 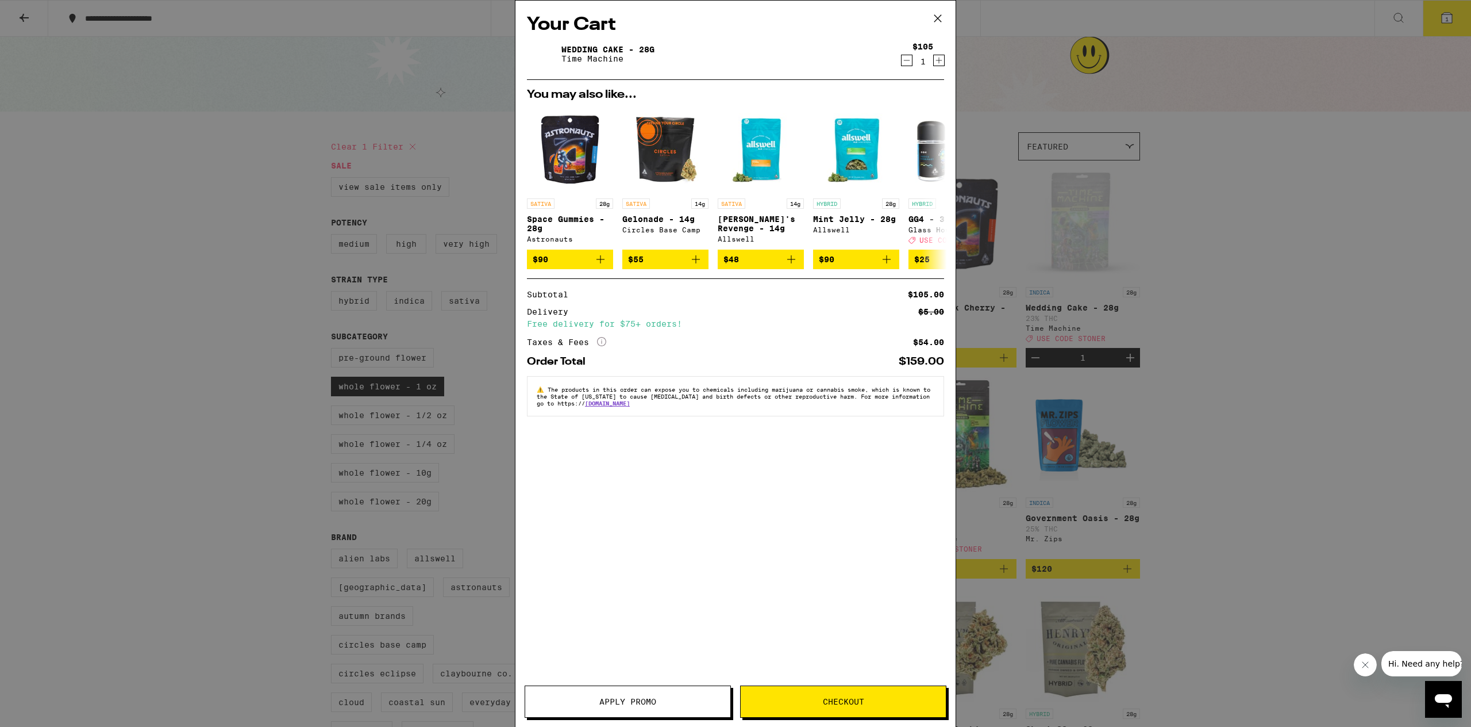 What do you see at coordinates (923, 47) in the screenshot?
I see `div: $105` at bounding box center [923, 47].